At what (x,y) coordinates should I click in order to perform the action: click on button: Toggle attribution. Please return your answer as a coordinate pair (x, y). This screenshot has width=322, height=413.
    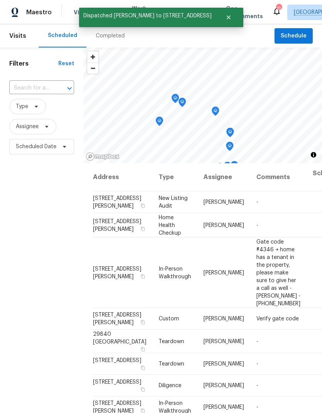
    Looking at the image, I should click on (313, 155).